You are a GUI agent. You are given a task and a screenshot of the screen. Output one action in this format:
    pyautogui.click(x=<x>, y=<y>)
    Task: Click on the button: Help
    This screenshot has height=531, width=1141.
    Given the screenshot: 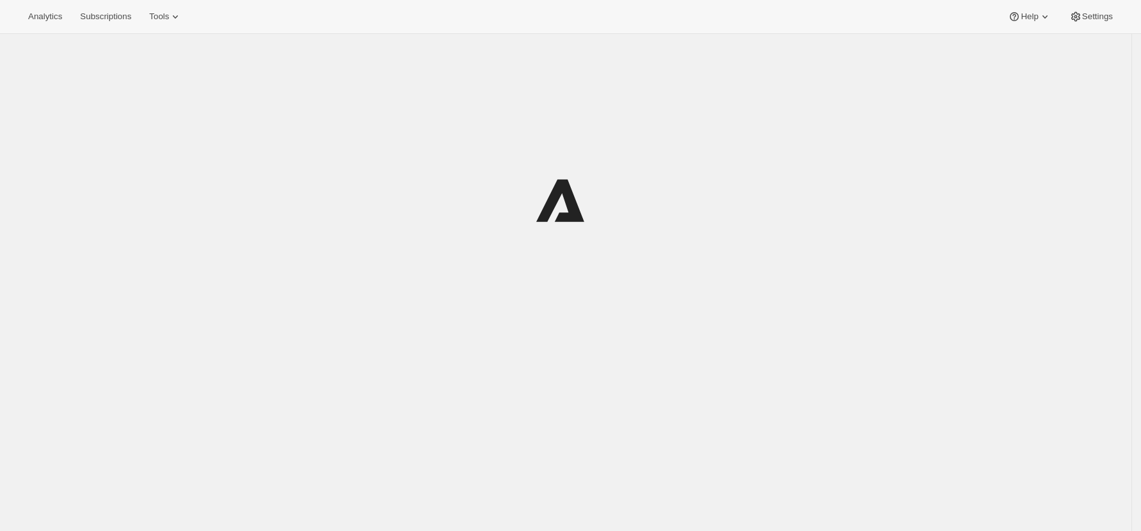 What is the action you would take?
    pyautogui.click(x=1029, y=17)
    